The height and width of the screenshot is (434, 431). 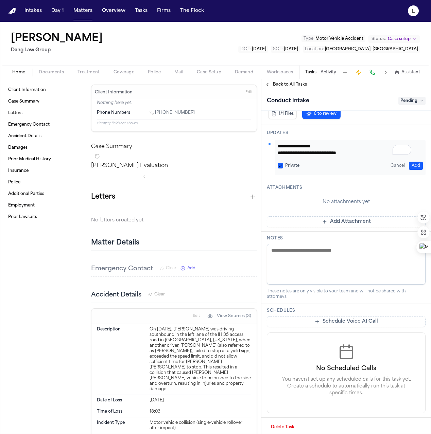 What do you see at coordinates (43, 148) in the screenshot?
I see `a: Damages` at bounding box center [43, 148].